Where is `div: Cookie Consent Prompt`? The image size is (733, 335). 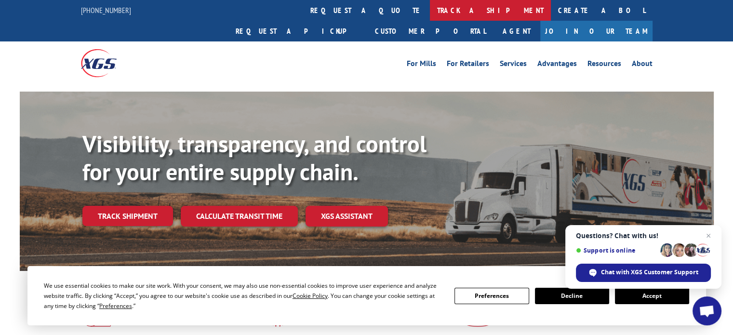 div: Cookie Consent Prompt is located at coordinates (367, 295).